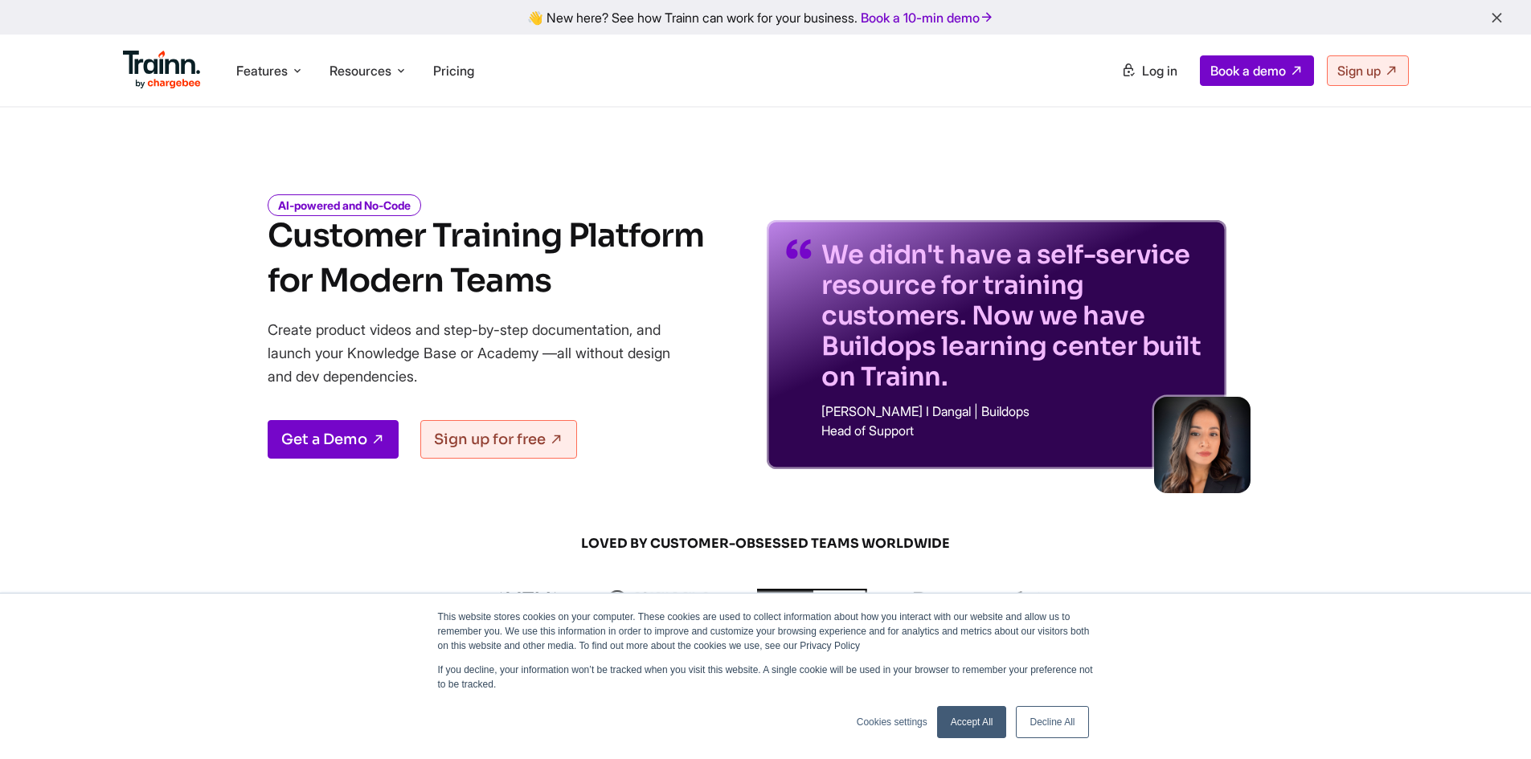 The image size is (1531, 759). Describe the element at coordinates (766, 677) in the screenshot. I see `p: If you decline, your information won’t be tracked when you visit this website. A single cookie wi...` at that location.